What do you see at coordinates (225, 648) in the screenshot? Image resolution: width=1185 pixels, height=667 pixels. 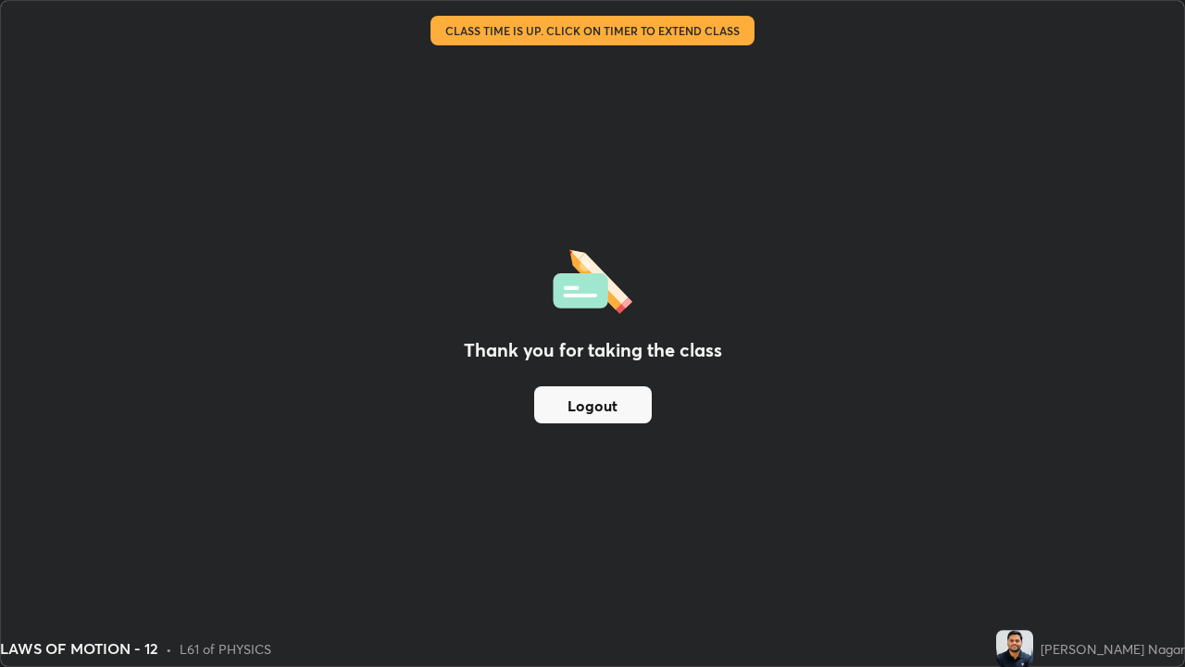 I see `div: L61 of PHYSICS` at bounding box center [225, 648].